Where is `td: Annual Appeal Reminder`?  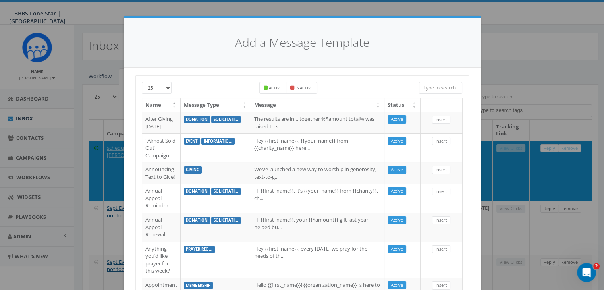 td: Annual Appeal Reminder is located at coordinates (161, 198).